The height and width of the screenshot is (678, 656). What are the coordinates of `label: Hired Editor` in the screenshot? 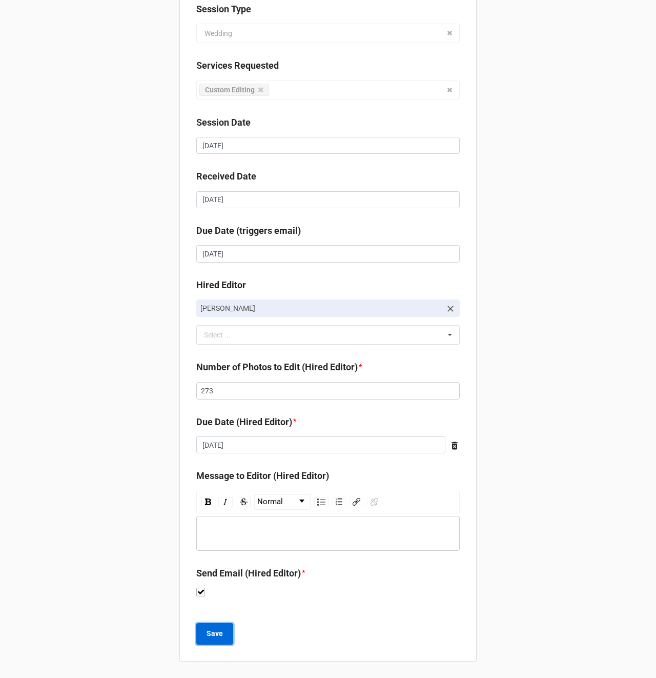 It's located at (221, 285).